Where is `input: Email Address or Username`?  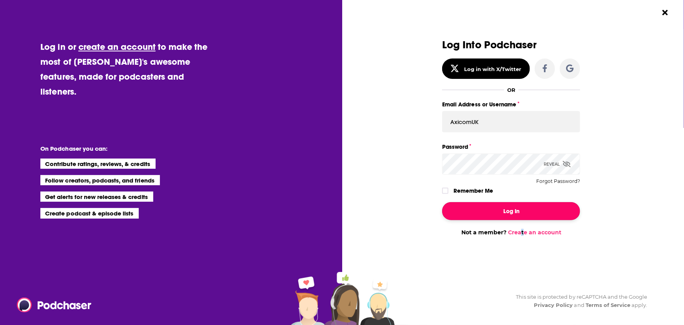 input: Email Address or Username is located at coordinates (511, 122).